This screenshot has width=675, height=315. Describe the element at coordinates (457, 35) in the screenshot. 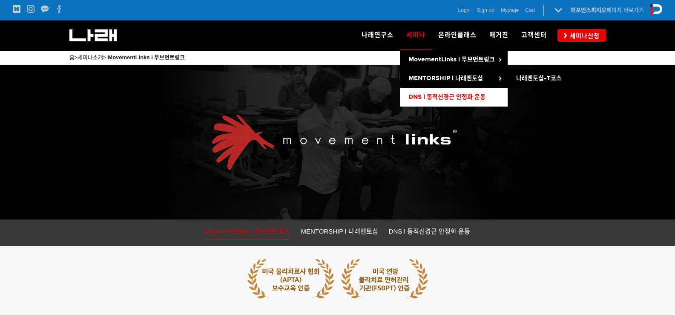

I see `a: 온라인클래스` at that location.